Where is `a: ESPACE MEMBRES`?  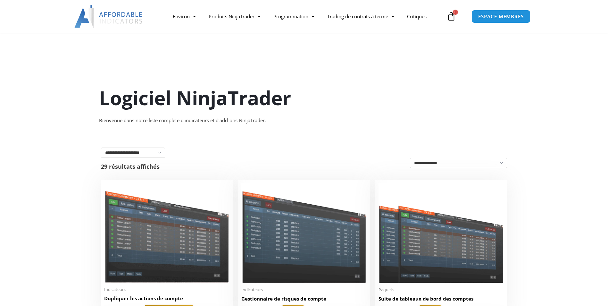 a: ESPACE MEMBRES is located at coordinates (501, 16).